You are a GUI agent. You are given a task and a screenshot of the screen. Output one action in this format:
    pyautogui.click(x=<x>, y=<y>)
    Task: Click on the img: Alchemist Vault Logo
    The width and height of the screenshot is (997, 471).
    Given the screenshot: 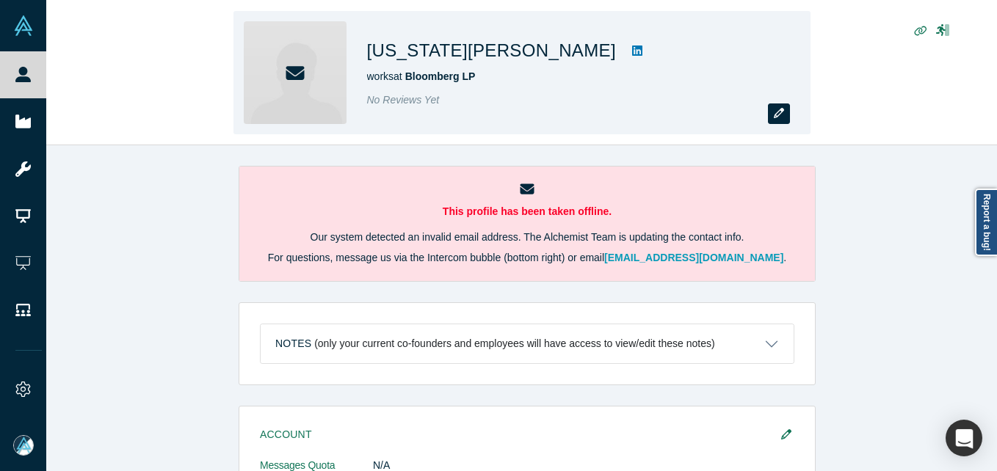 What is the action you would take?
    pyautogui.click(x=23, y=26)
    